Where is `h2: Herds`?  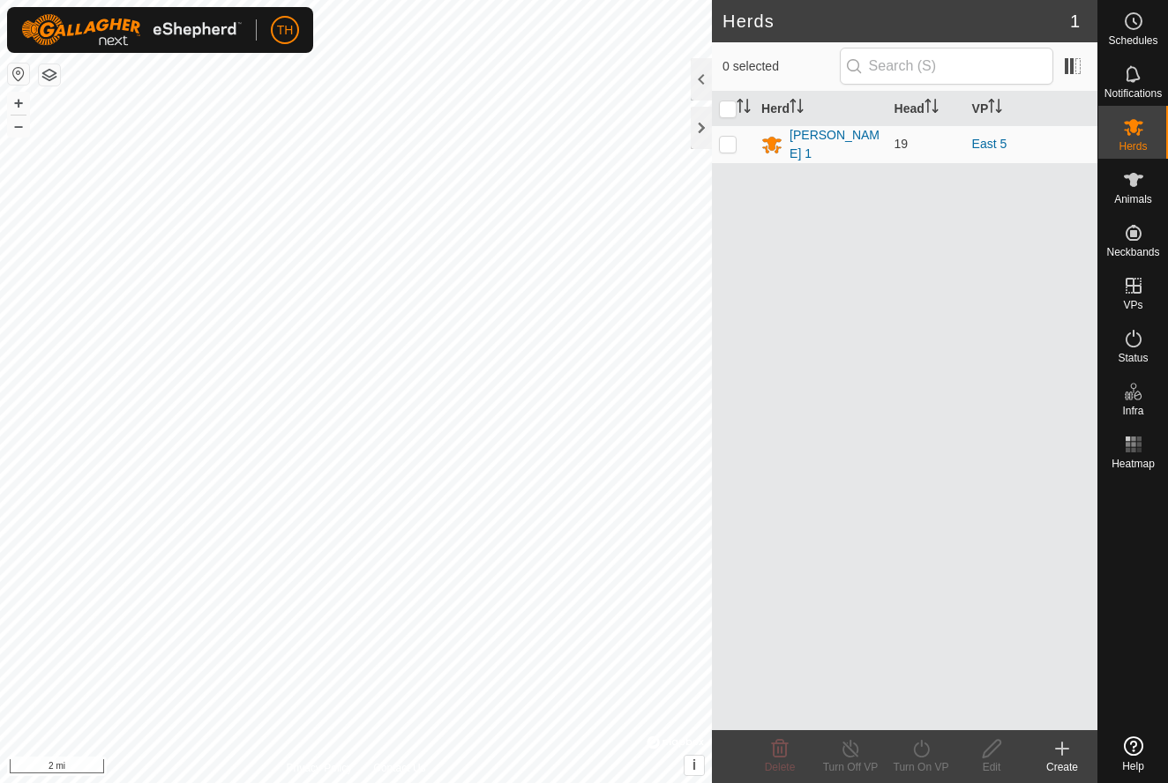 h2: Herds is located at coordinates (896, 21).